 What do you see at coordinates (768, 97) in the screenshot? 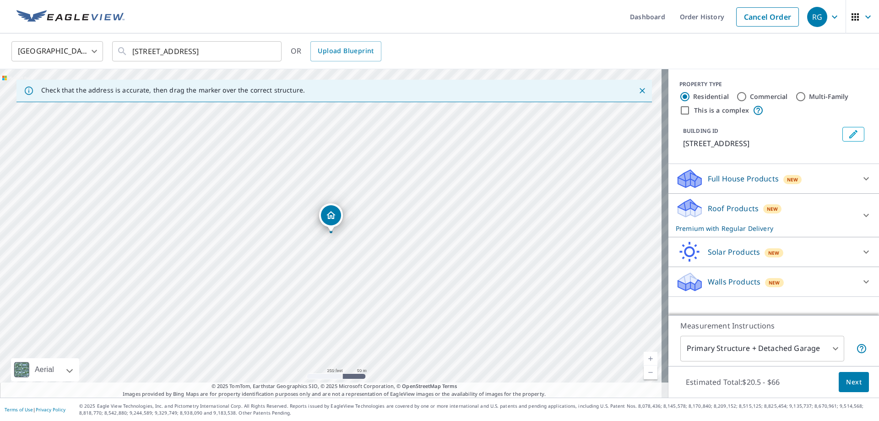
I see `label: Commercial` at bounding box center [768, 97].